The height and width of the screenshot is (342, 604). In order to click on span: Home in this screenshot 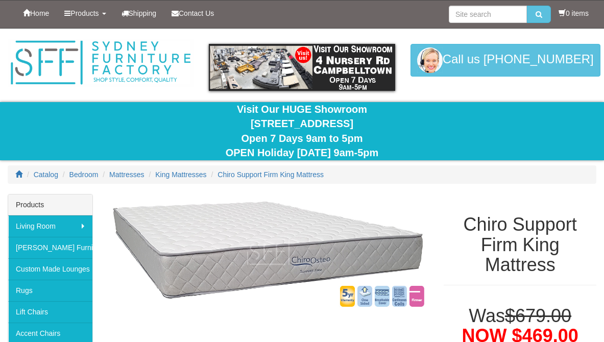, I will do `click(39, 13)`.